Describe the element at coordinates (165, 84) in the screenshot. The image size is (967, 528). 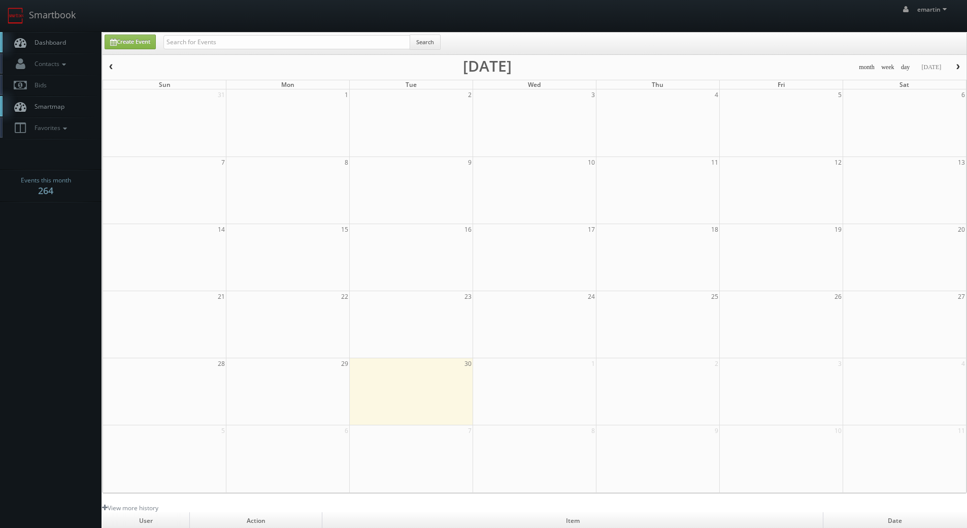
I see `span: Sun` at that location.